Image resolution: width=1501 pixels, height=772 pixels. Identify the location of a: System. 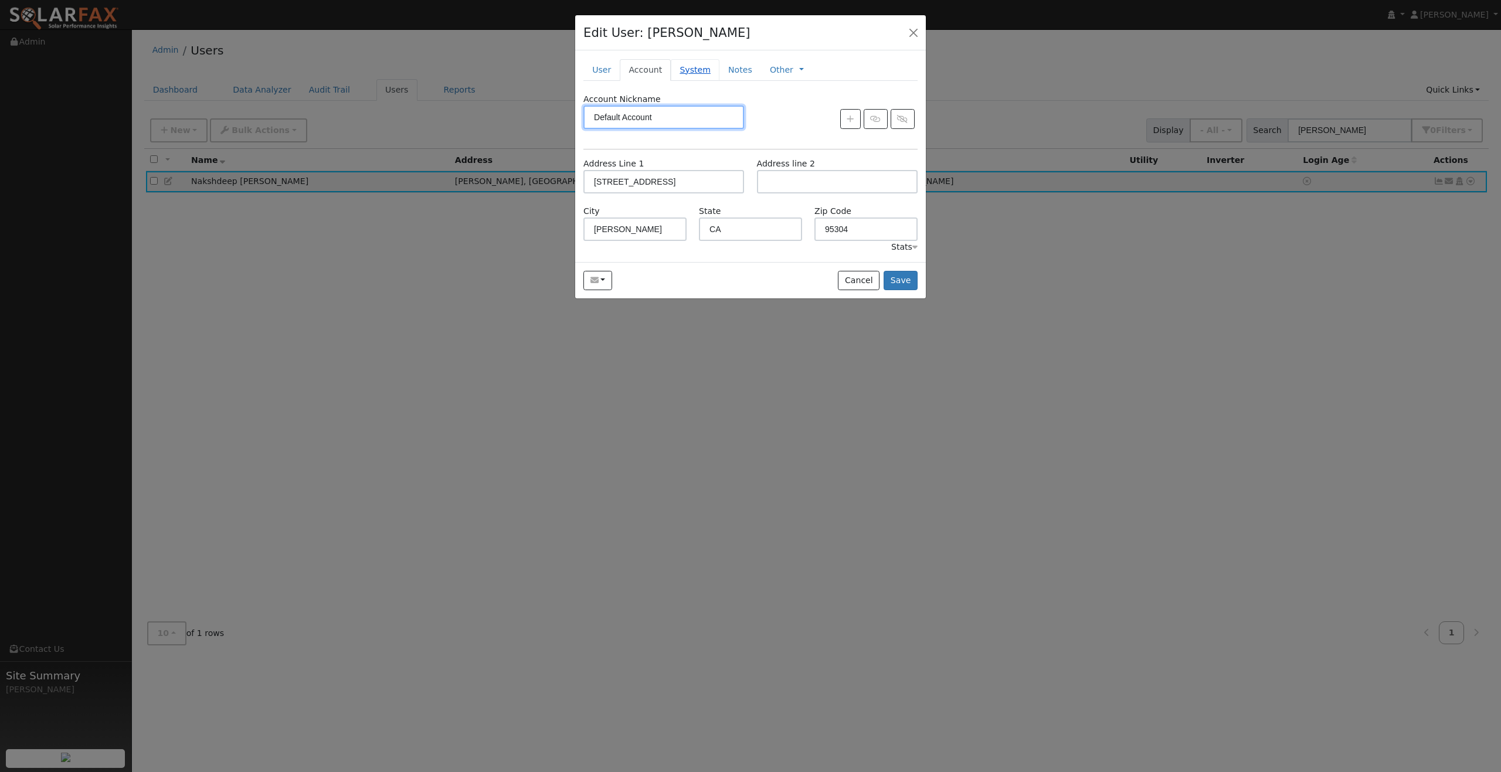
(695, 70).